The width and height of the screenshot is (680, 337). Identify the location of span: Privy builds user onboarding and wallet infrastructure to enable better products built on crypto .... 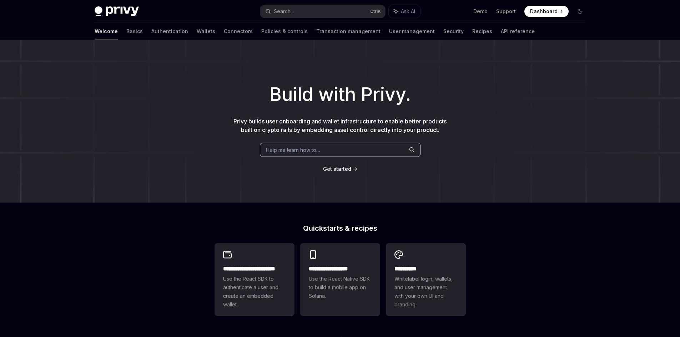
(340, 126).